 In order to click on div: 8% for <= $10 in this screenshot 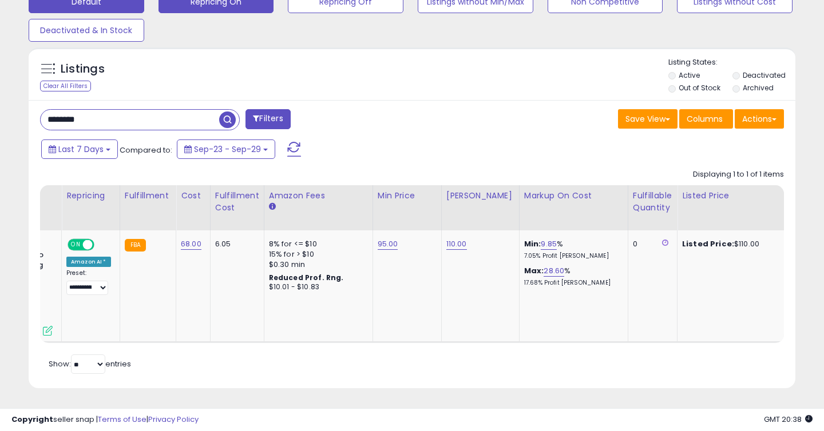, I will do `click(316, 244)`.